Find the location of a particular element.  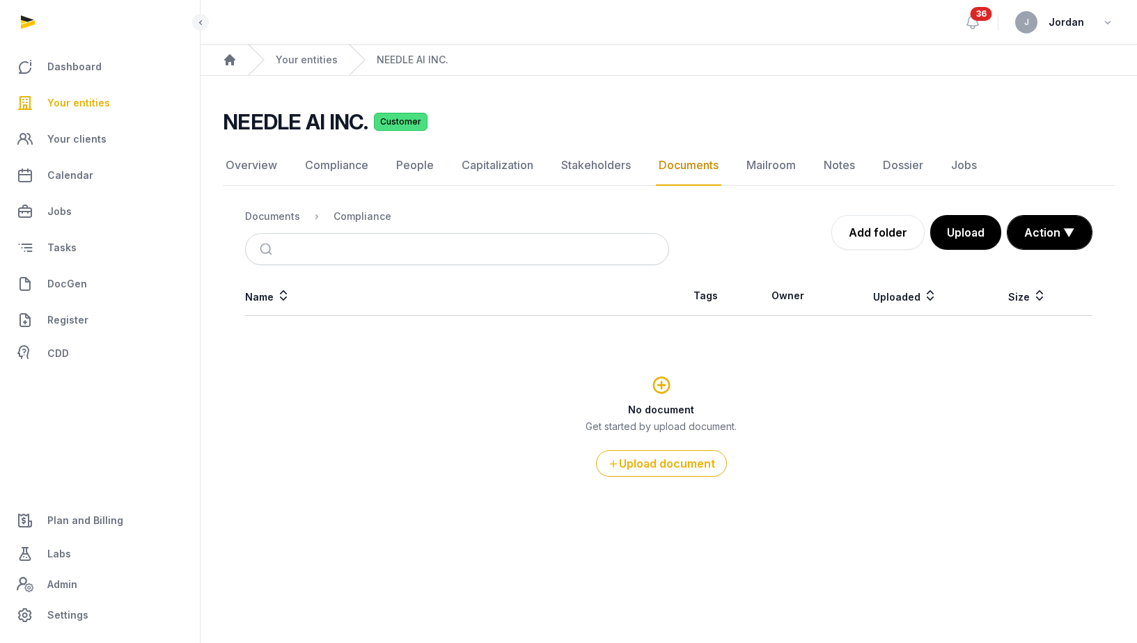

button: Action ▼ is located at coordinates (1049, 233).